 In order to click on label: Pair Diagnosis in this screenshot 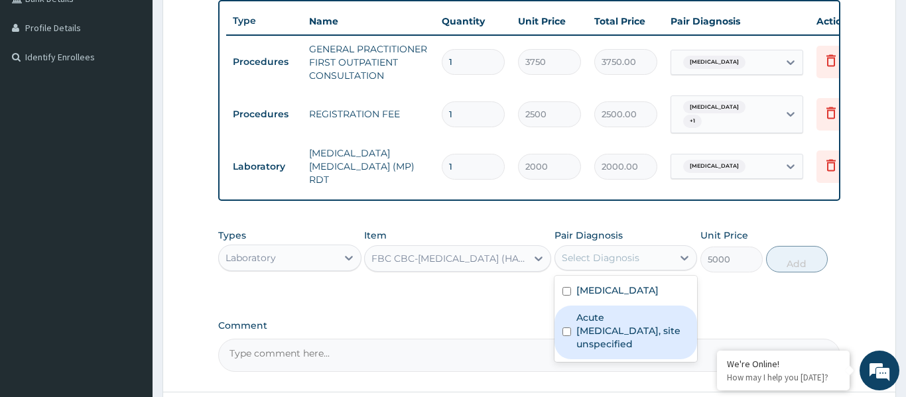, I will do `click(588, 235)`.